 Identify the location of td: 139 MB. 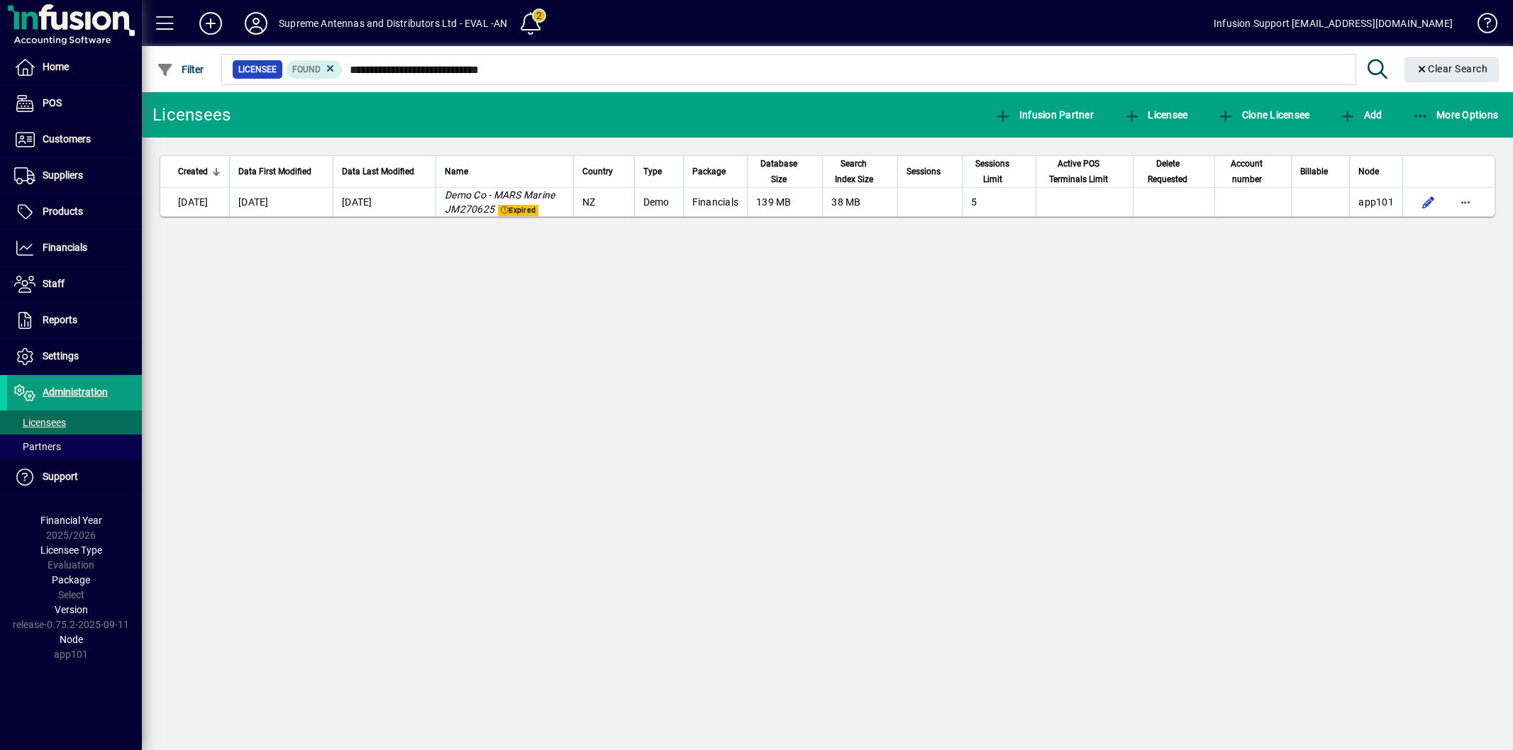
(785, 202).